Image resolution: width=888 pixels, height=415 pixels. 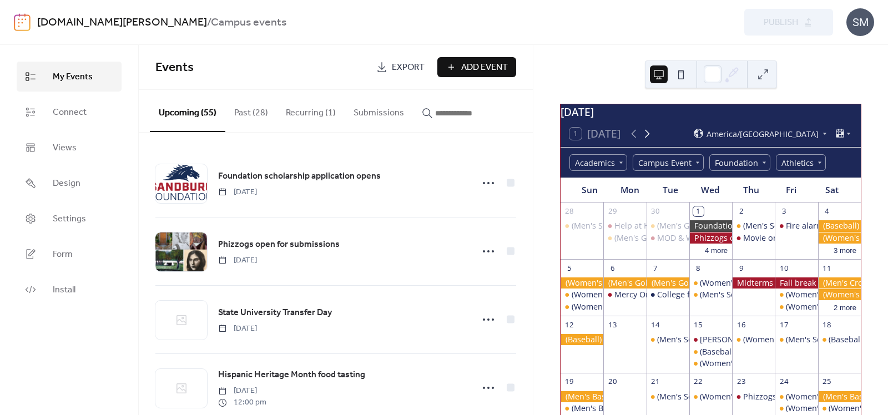 I want to click on a: My Events, so click(x=69, y=77).